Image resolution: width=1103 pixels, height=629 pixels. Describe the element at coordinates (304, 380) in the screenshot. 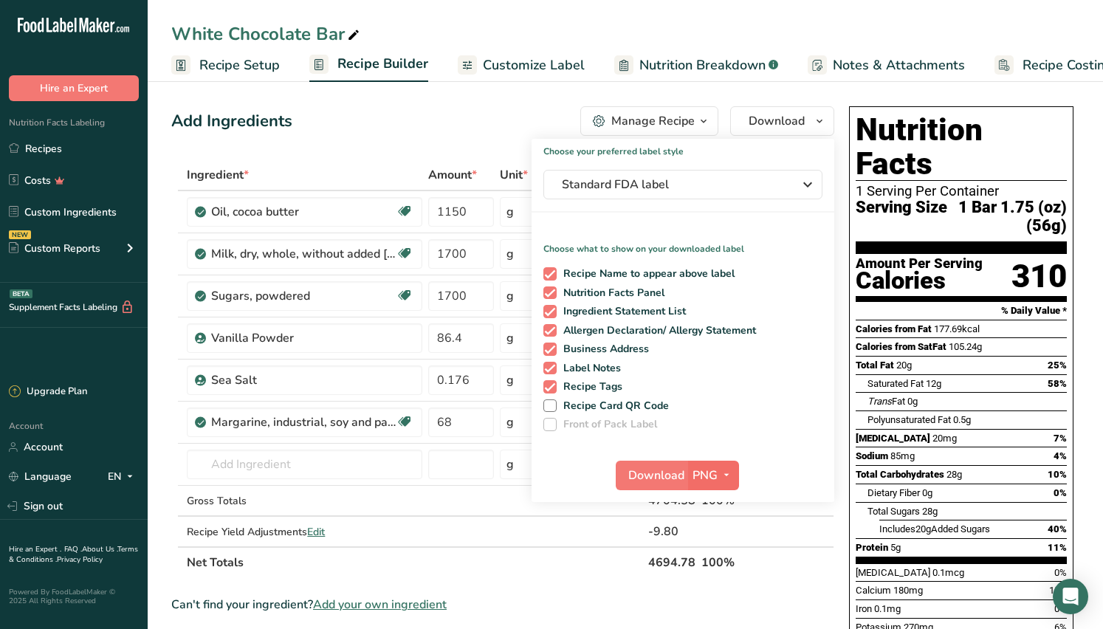

I see `div: Sea Salt` at that location.